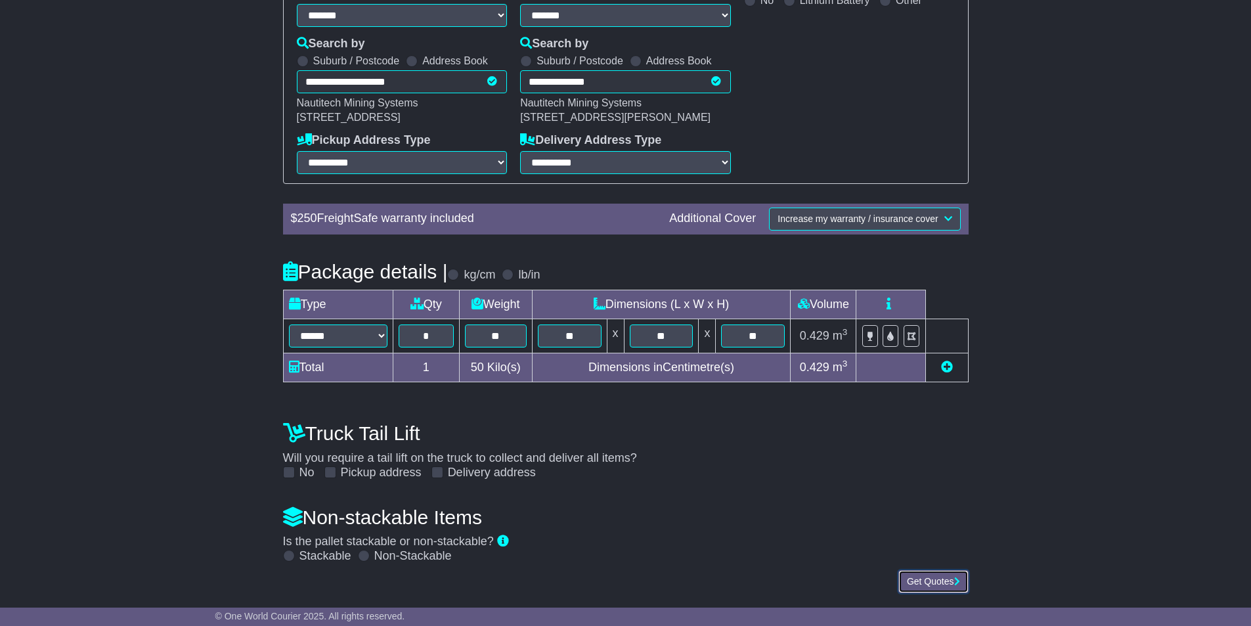  What do you see at coordinates (495, 367) in the screenshot?
I see `td: Kilo(s)` at bounding box center [495, 367].